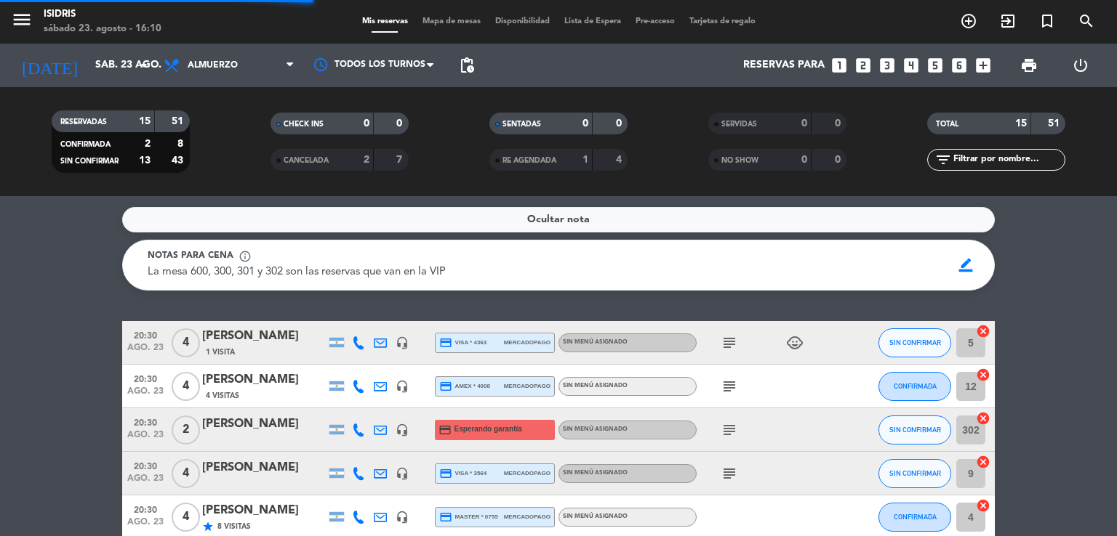 The width and height of the screenshot is (1117, 536). What do you see at coordinates (965, 265) in the screenshot?
I see `span: border_color` at bounding box center [965, 265].